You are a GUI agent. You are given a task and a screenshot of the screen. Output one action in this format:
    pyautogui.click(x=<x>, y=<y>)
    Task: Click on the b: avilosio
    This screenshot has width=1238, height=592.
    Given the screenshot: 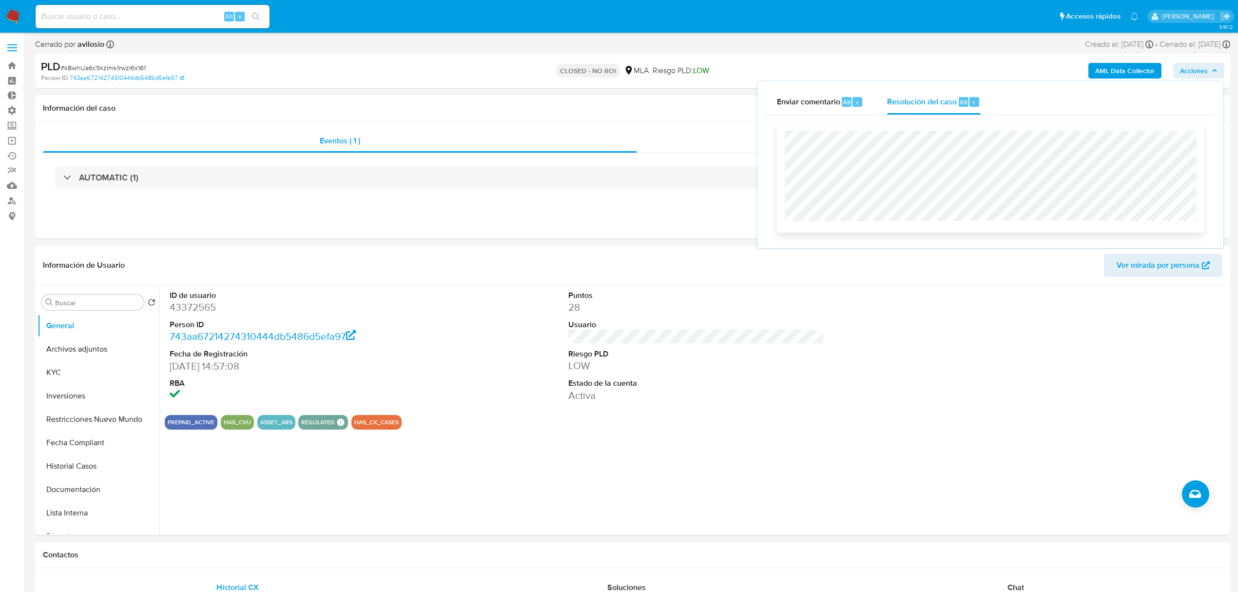 What is the action you would take?
    pyautogui.click(x=90, y=44)
    